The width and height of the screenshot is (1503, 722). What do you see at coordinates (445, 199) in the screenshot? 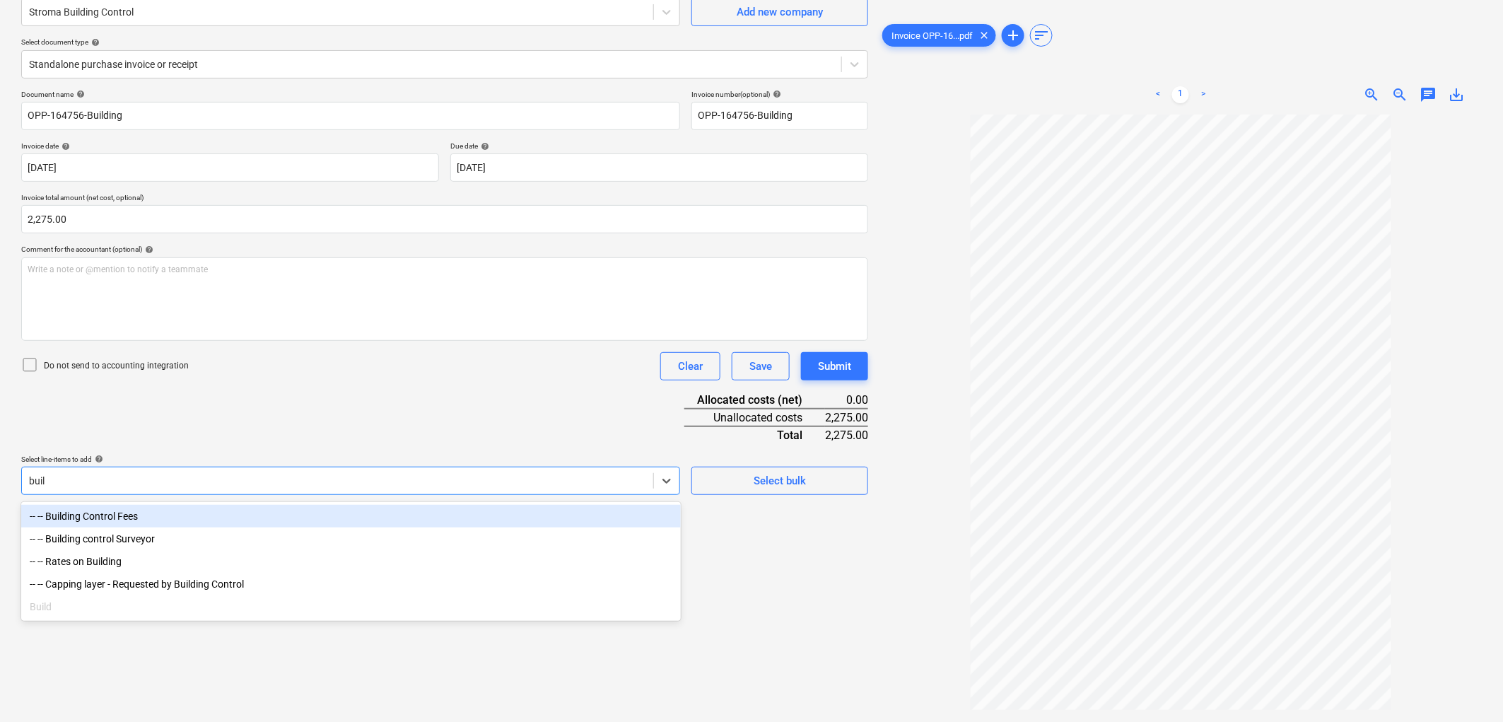
I see `p: Invoice total amount (net cost, optional)` at bounding box center [445, 199].